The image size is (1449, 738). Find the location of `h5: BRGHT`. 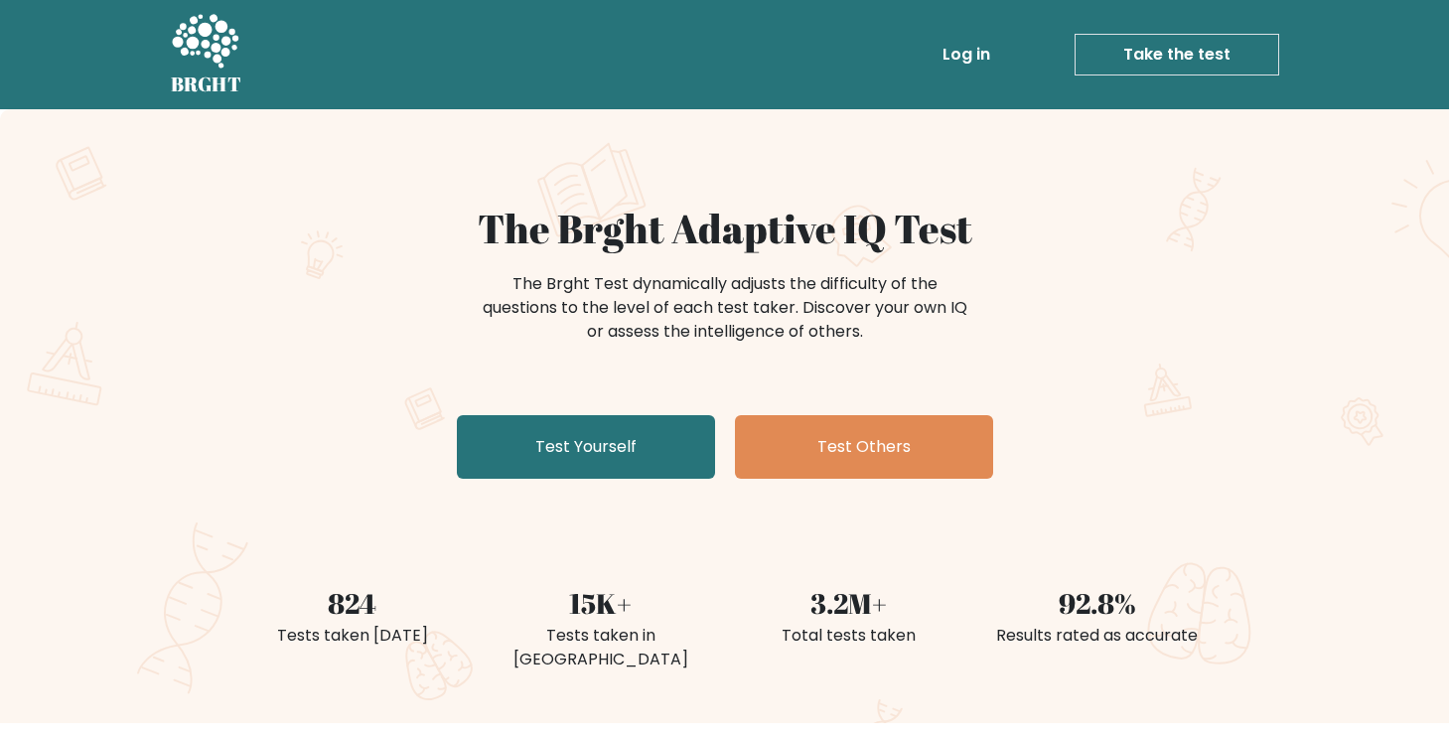

h5: BRGHT is located at coordinates (207, 84).